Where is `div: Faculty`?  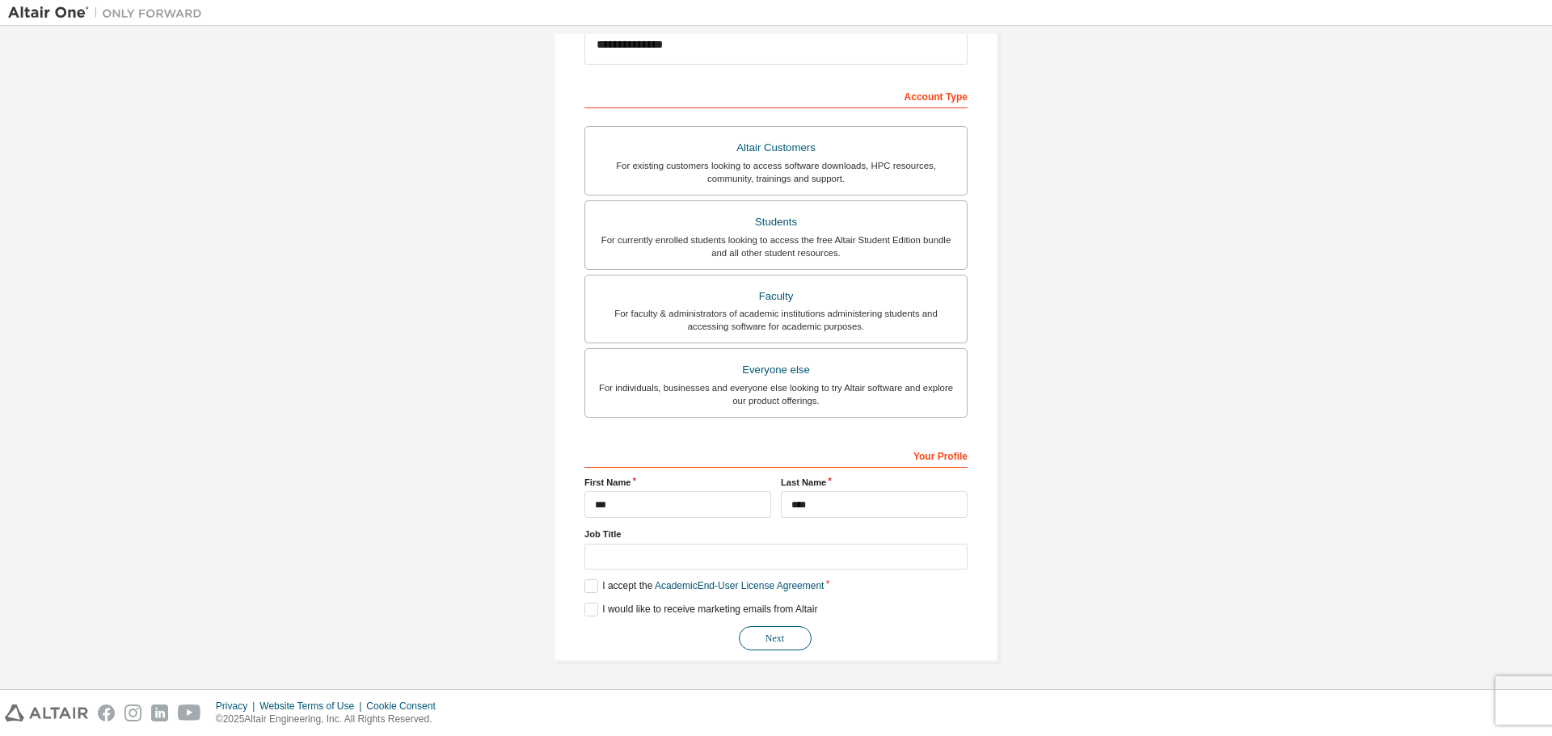 div: Faculty is located at coordinates (776, 297).